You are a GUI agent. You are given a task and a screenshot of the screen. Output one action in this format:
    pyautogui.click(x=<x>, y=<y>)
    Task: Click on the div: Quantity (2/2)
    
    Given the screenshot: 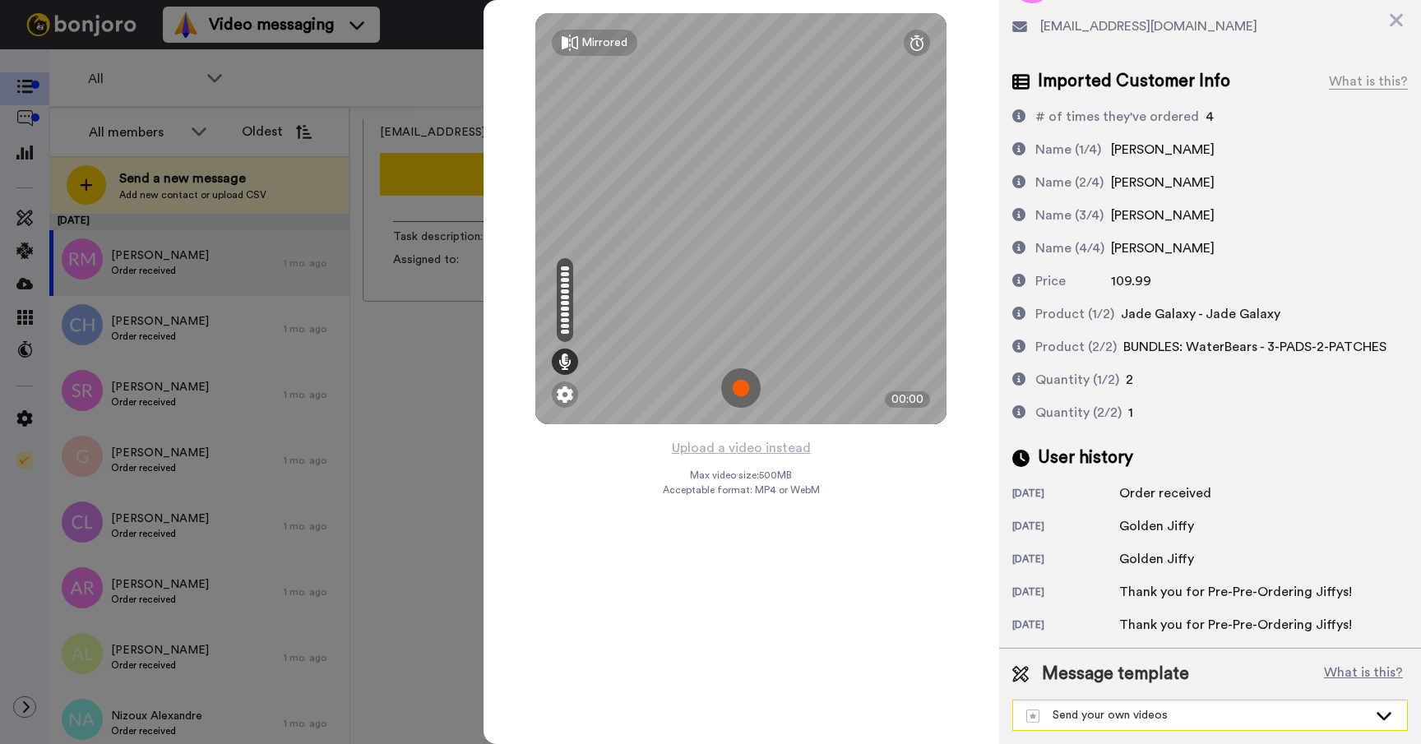 What is the action you would take?
    pyautogui.click(x=1078, y=413)
    